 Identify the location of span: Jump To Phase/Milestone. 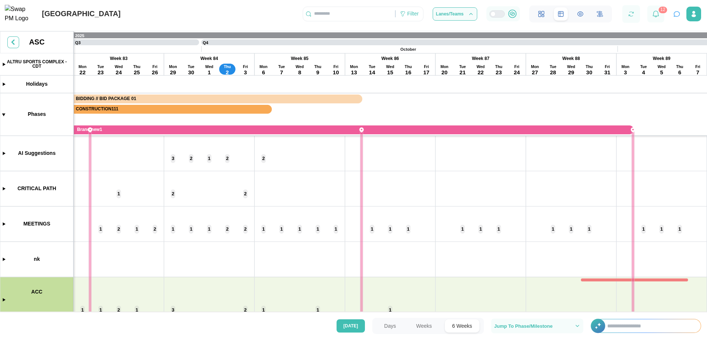
(523, 326).